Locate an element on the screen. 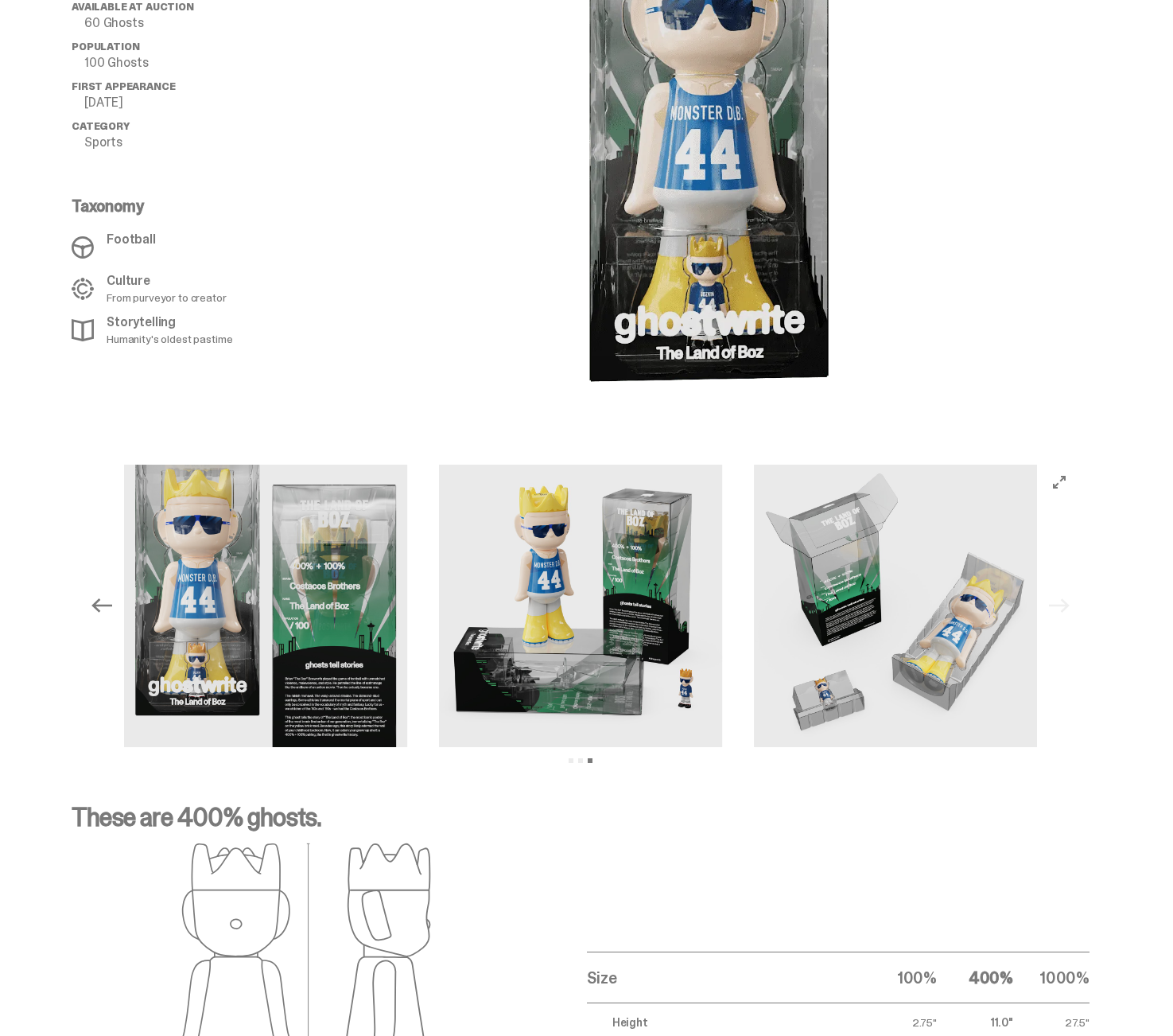 This screenshot has height=1036, width=1173. p: Taxonomy is located at coordinates (194, 206).